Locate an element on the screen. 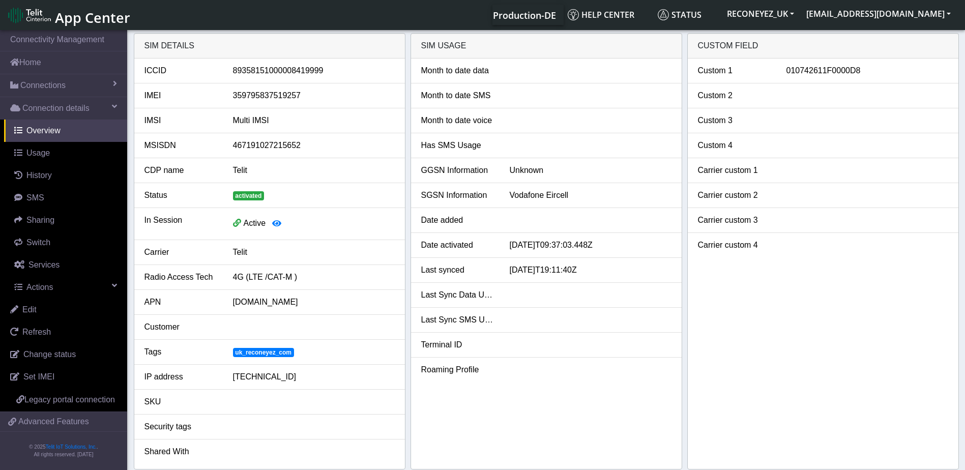 This screenshot has height=470, width=965. img: knowledge.svg is located at coordinates (573, 15).